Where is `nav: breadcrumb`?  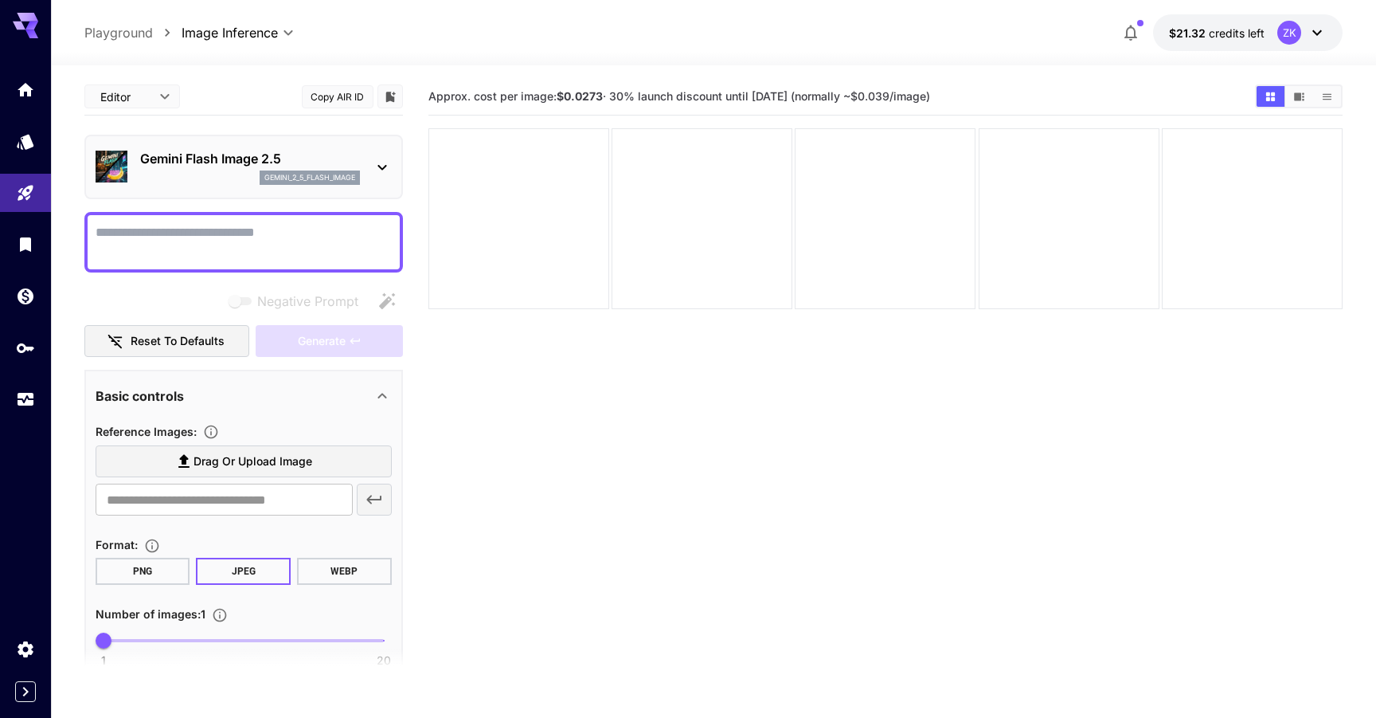 nav: breadcrumb is located at coordinates (133, 33).